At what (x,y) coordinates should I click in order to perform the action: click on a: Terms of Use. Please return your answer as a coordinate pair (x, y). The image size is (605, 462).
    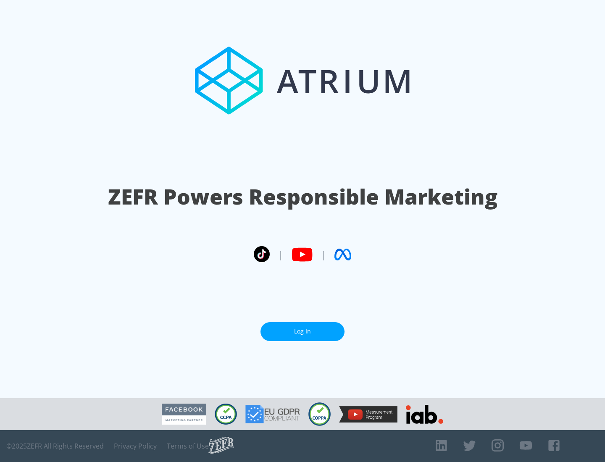
    Looking at the image, I should click on (188, 446).